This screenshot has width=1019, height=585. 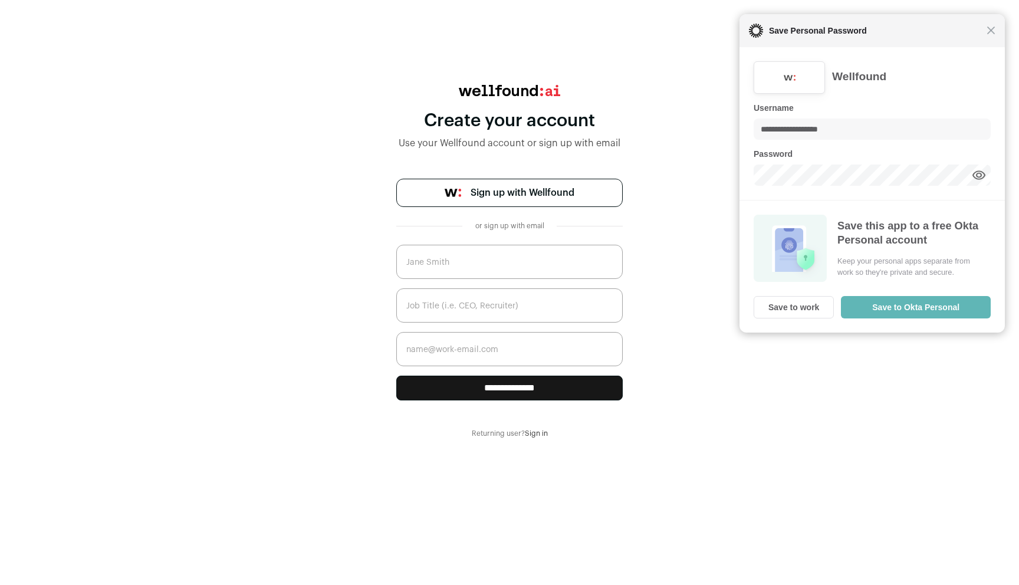 What do you see at coordinates (874, 31) in the screenshot?
I see `span: Save Personal Password` at bounding box center [874, 31].